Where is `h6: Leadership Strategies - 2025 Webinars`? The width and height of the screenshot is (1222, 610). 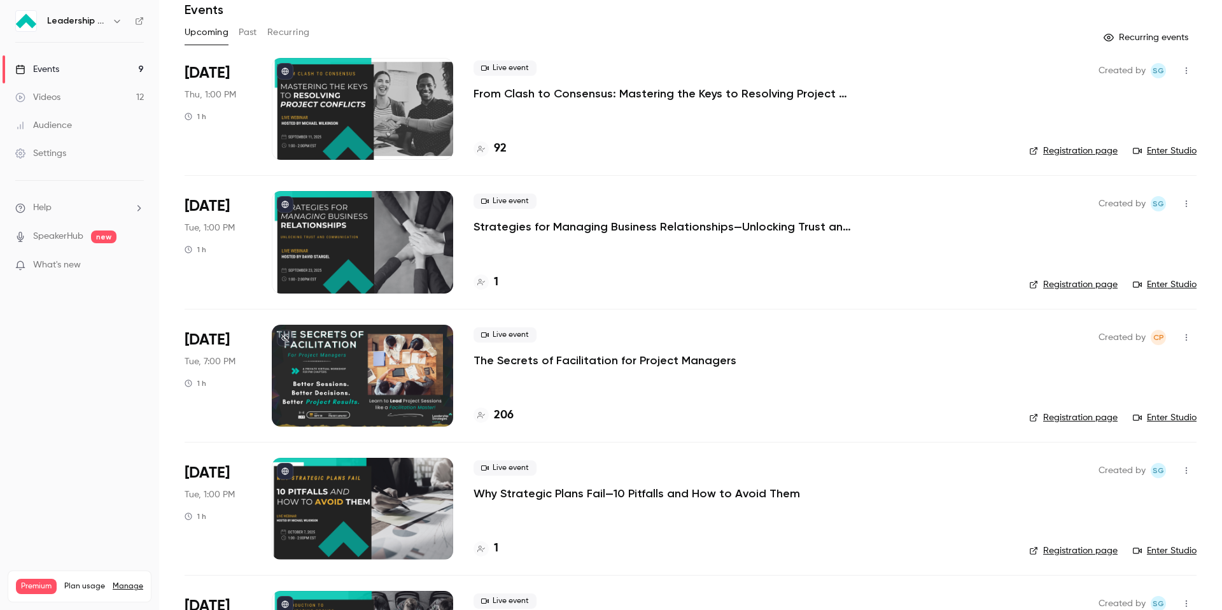
h6: Leadership Strategies - 2025 Webinars is located at coordinates (77, 21).